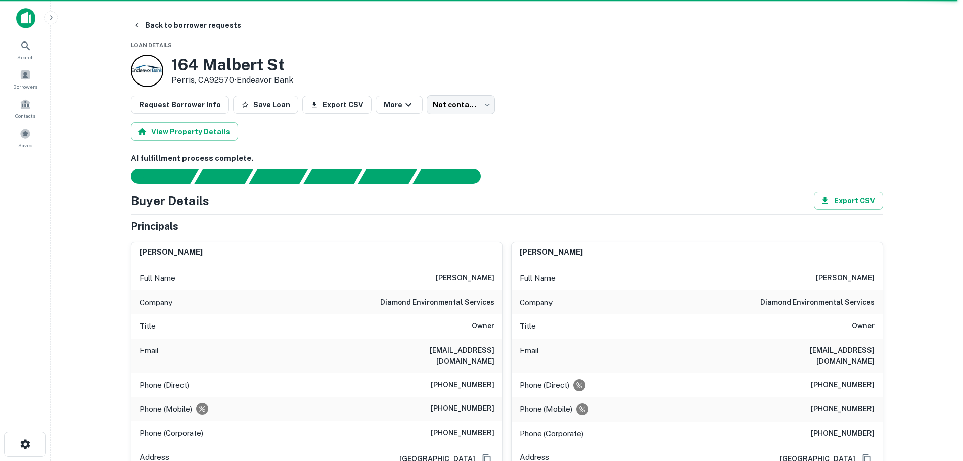  Describe the element at coordinates (155, 226) in the screenshot. I see `h5: Principals` at that location.